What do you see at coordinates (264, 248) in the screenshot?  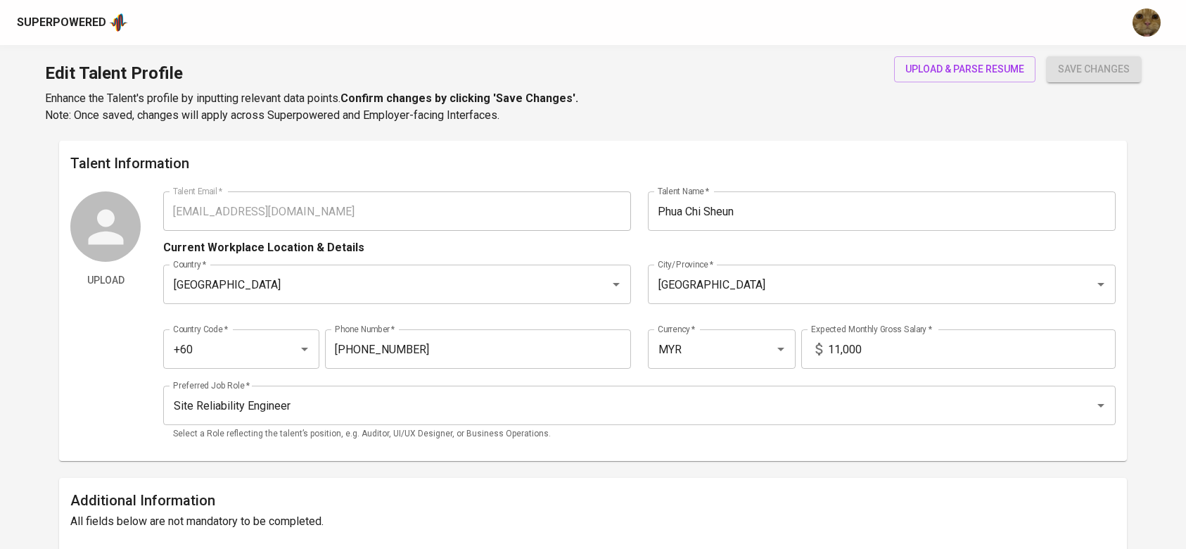 I see `p: Current Workplace Location & Details` at bounding box center [264, 248].